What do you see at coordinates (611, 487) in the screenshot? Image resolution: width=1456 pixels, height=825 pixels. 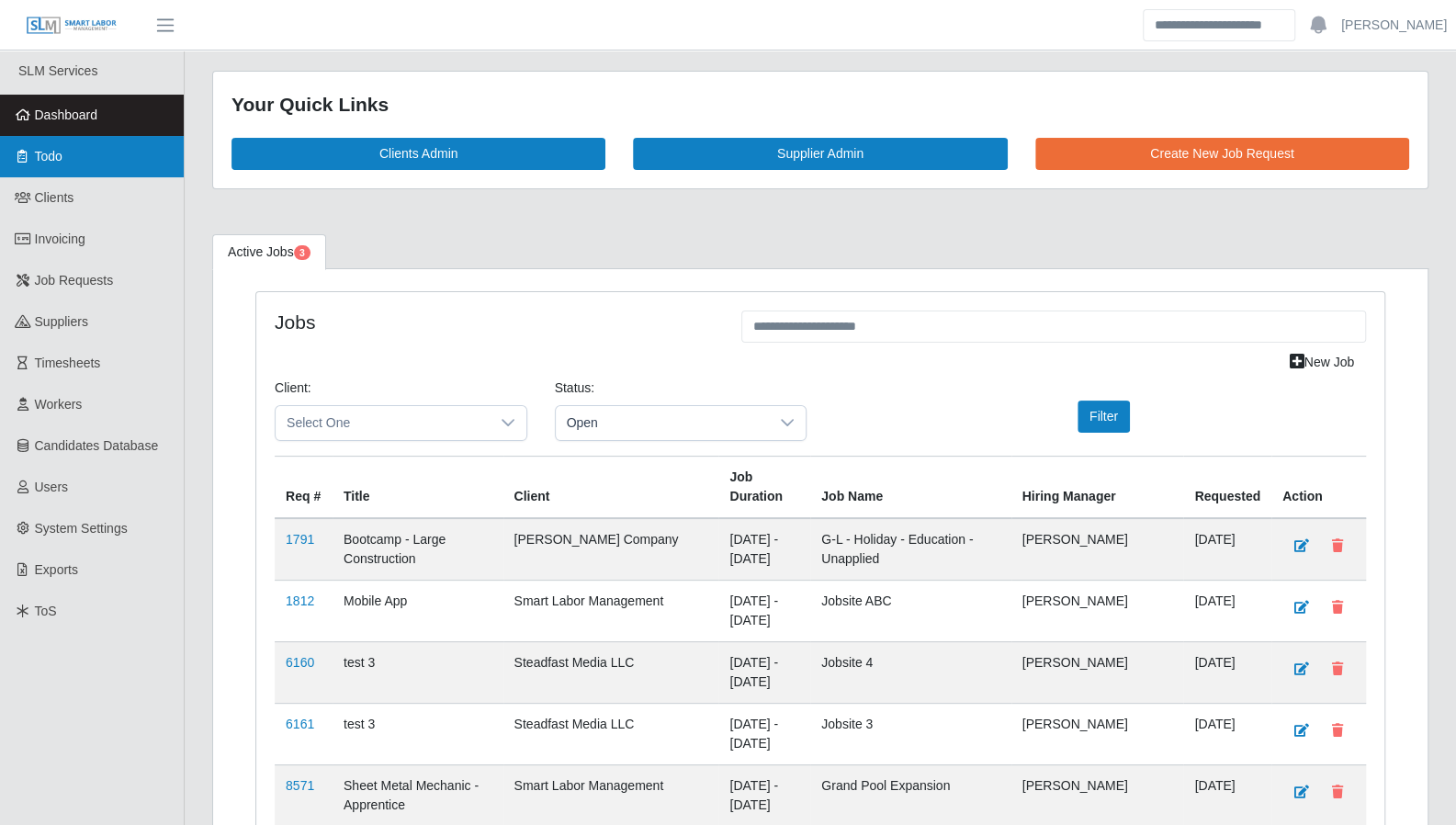 I see `th: Client` at bounding box center [611, 487].